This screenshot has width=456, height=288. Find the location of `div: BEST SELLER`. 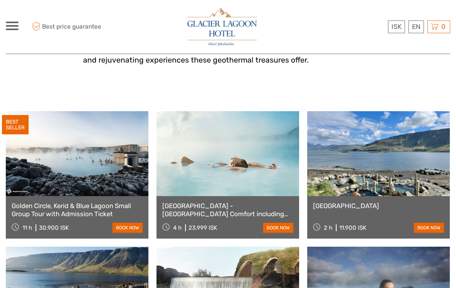

div: BEST SELLER is located at coordinates (15, 125).